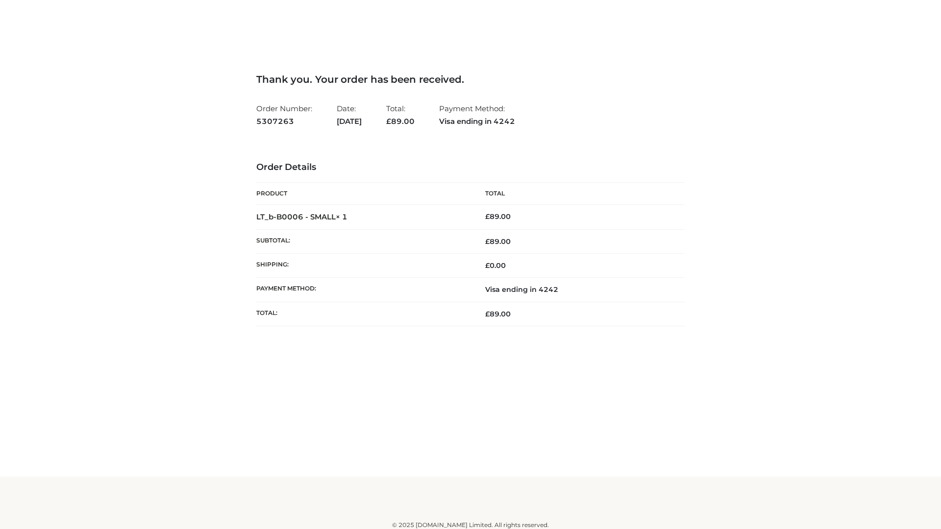 Image resolution: width=941 pixels, height=529 pixels. What do you see at coordinates (577, 194) in the screenshot?
I see `th: Total` at bounding box center [577, 194].